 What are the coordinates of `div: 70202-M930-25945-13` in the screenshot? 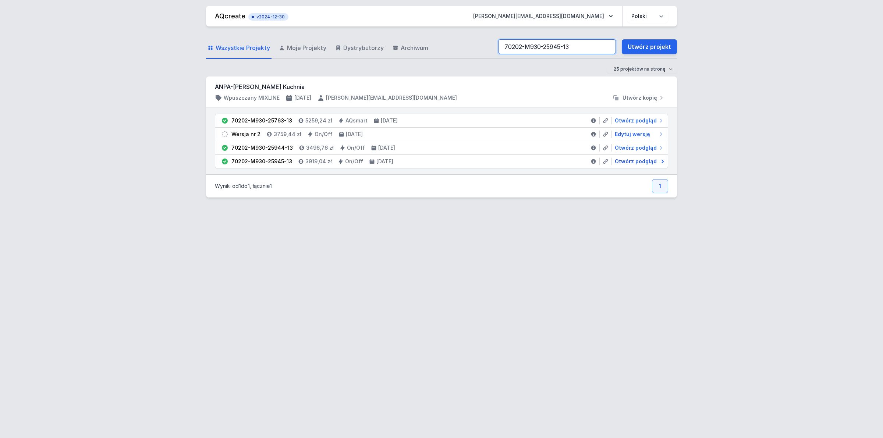 It's located at (262, 162).